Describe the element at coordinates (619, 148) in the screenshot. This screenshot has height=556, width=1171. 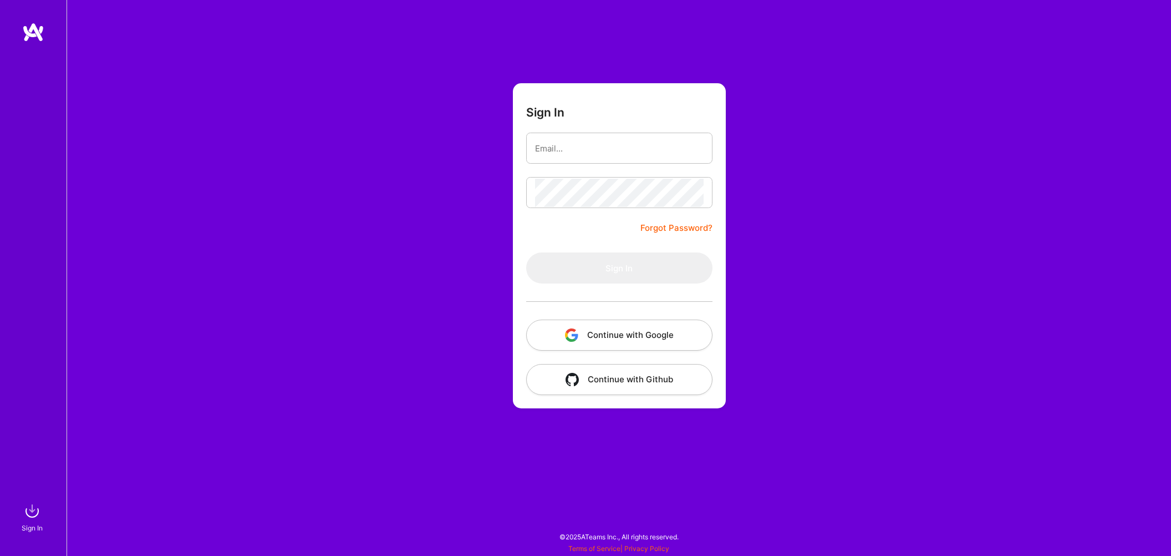
I see `input: Email...` at that location.